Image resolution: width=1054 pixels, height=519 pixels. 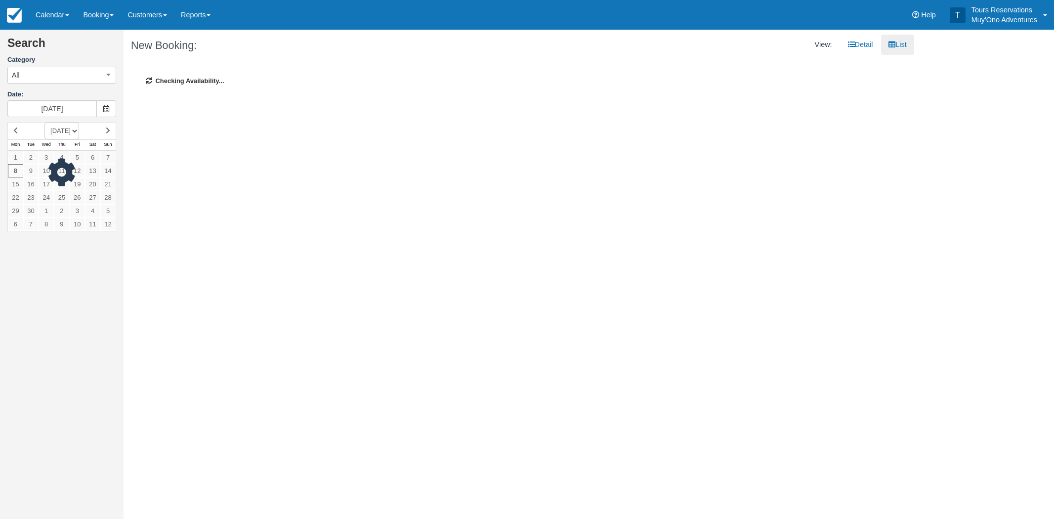 I want to click on a: Detail, so click(x=861, y=44).